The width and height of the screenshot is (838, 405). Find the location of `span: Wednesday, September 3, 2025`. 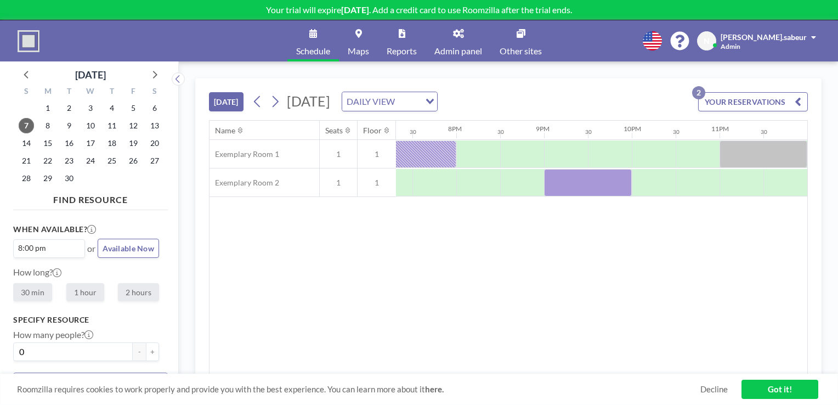

span: Wednesday, September 3, 2025 is located at coordinates (90, 108).